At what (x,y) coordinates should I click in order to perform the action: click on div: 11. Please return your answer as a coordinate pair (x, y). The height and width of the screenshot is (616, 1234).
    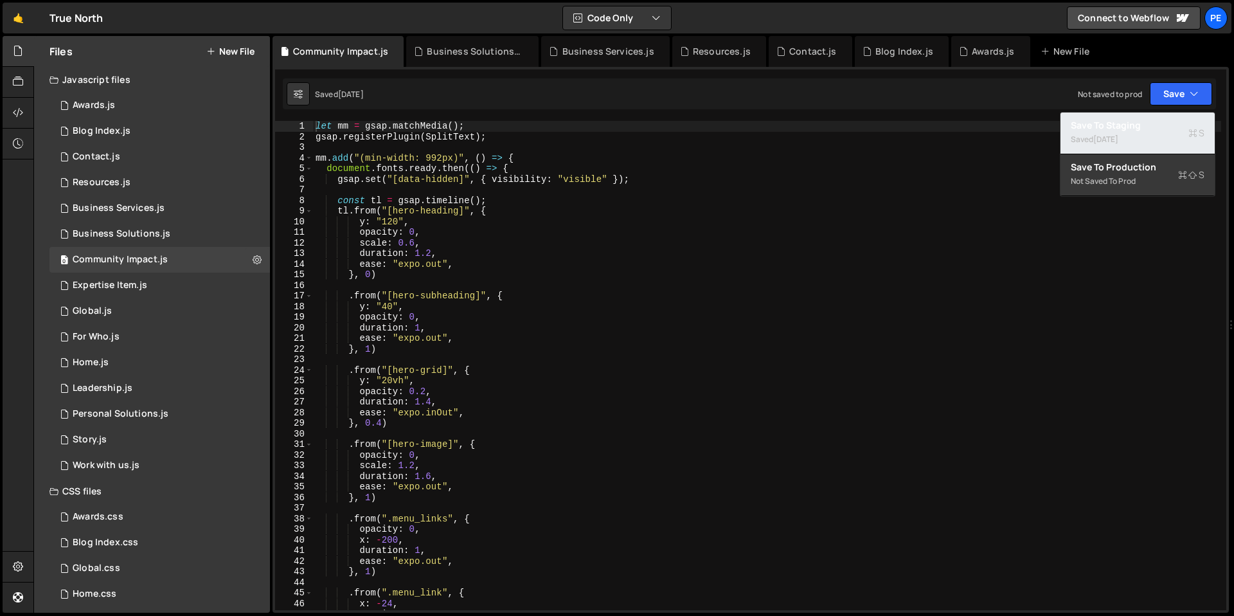
    Looking at the image, I should click on (294, 232).